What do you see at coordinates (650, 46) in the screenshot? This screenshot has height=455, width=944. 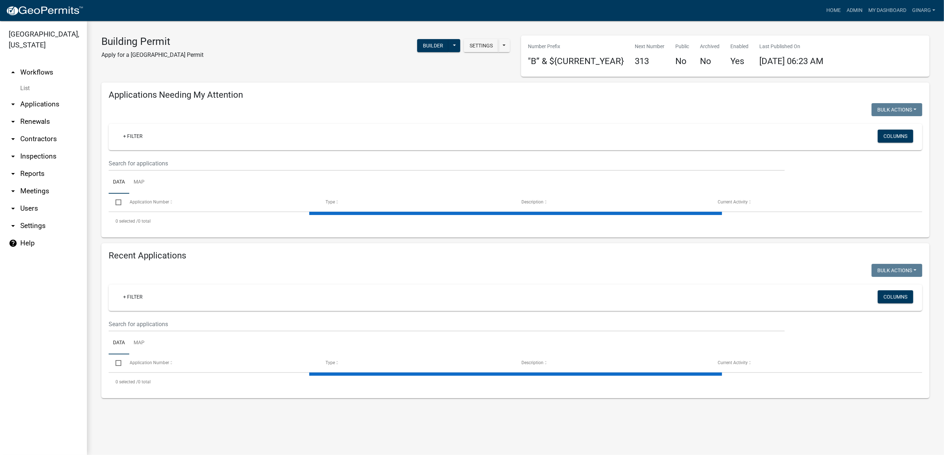 I see `p: Next Number` at bounding box center [650, 46].